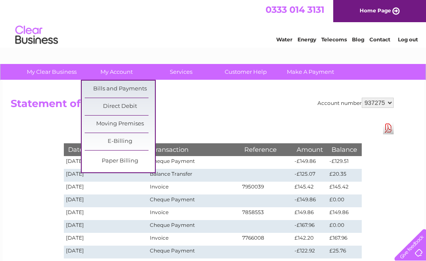 The height and width of the screenshot is (261, 426). I want to click on a: Contact, so click(380, 39).